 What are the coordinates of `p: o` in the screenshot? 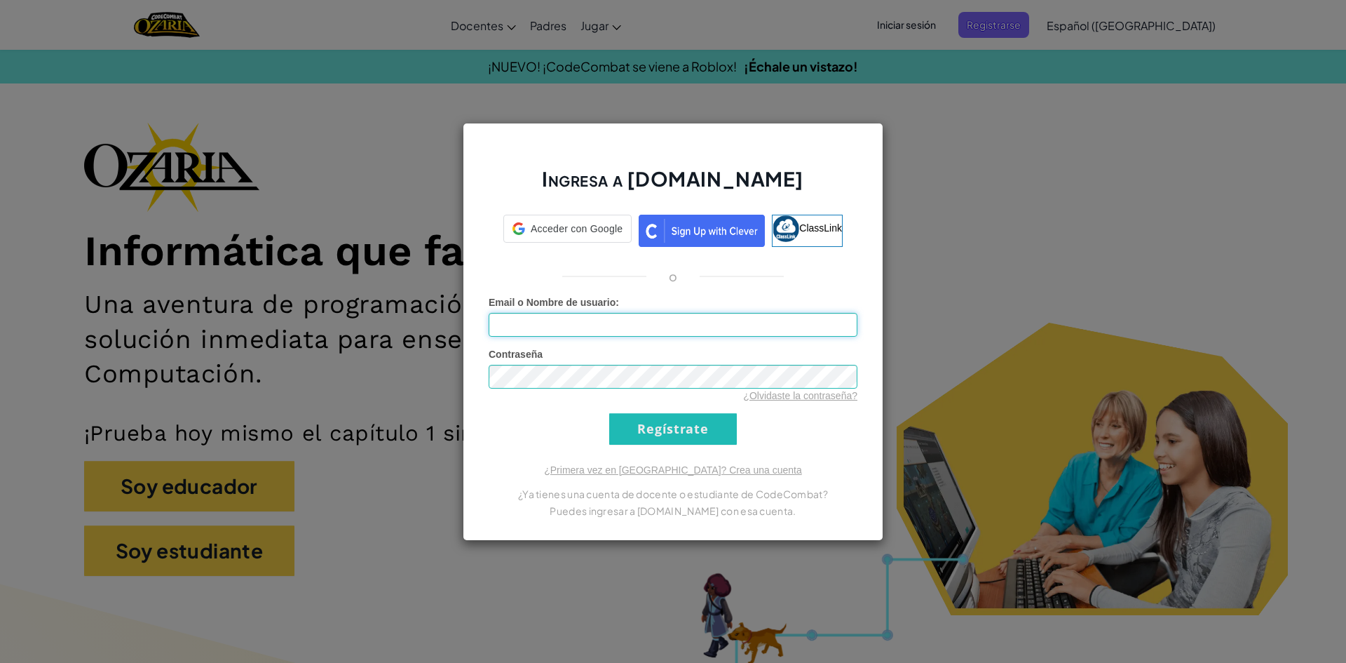 It's located at (673, 276).